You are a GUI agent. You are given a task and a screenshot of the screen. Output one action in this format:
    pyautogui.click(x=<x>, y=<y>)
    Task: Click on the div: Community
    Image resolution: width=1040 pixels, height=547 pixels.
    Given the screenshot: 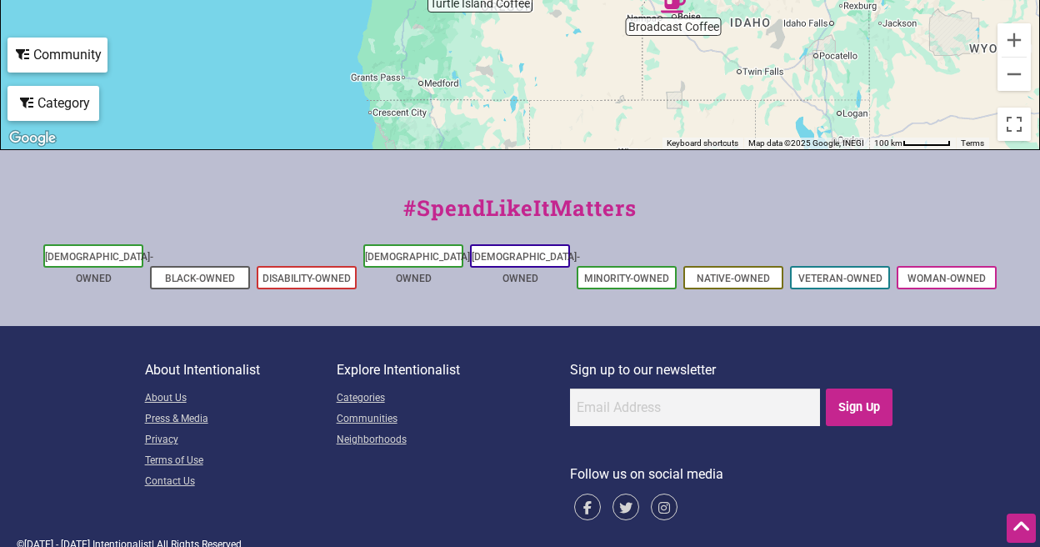 What is the action you would take?
    pyautogui.click(x=58, y=55)
    